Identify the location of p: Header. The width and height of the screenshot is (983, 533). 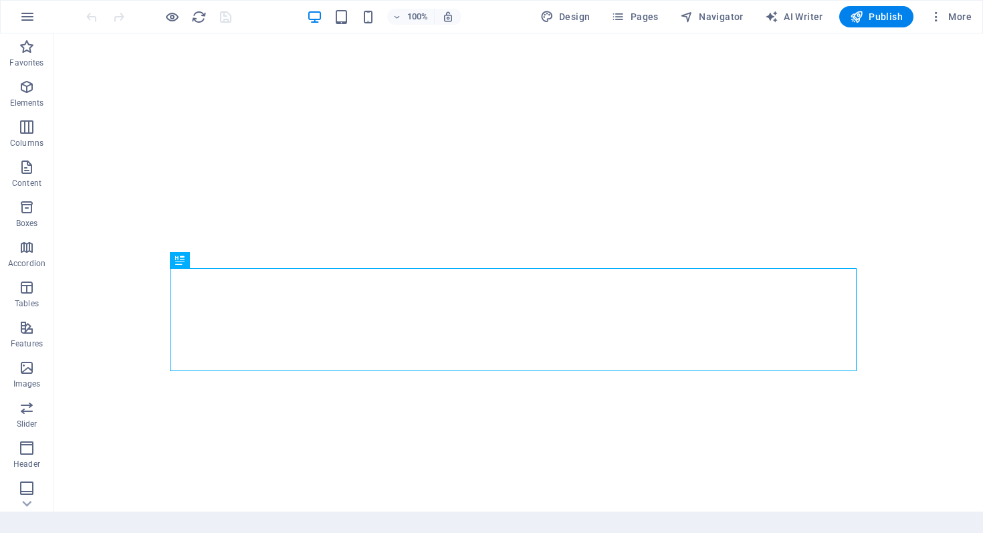
(27, 464).